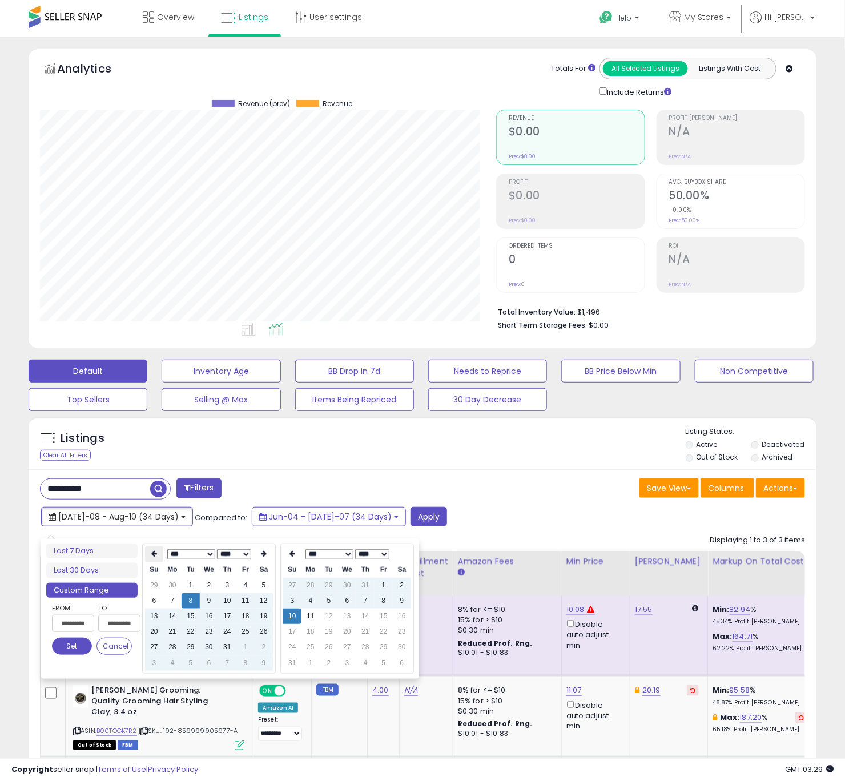  I want to click on h5: Analytics, so click(95, 70).